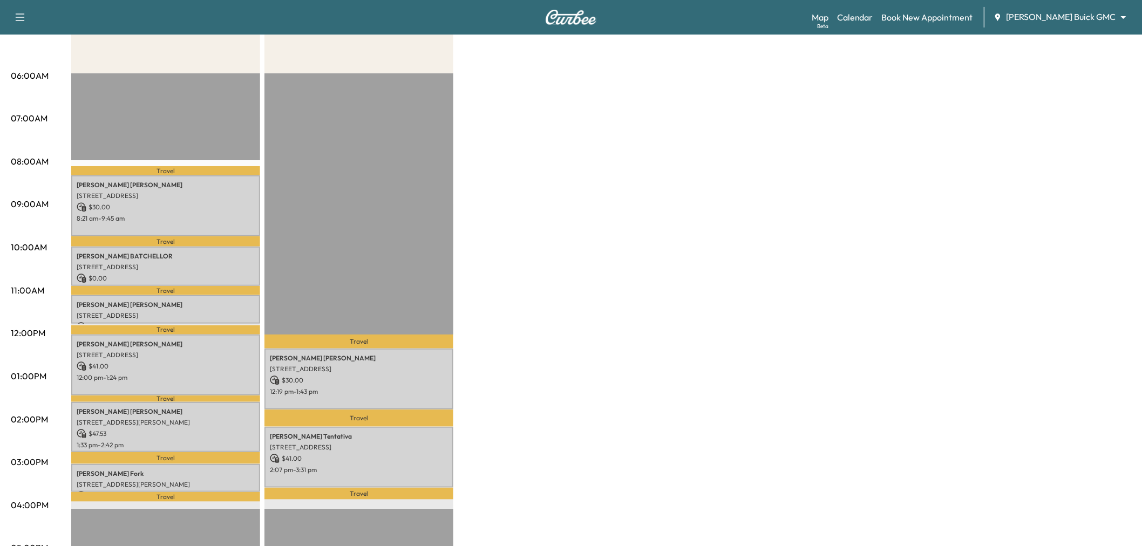 The height and width of the screenshot is (546, 1142). I want to click on p: 12:00PM, so click(28, 333).